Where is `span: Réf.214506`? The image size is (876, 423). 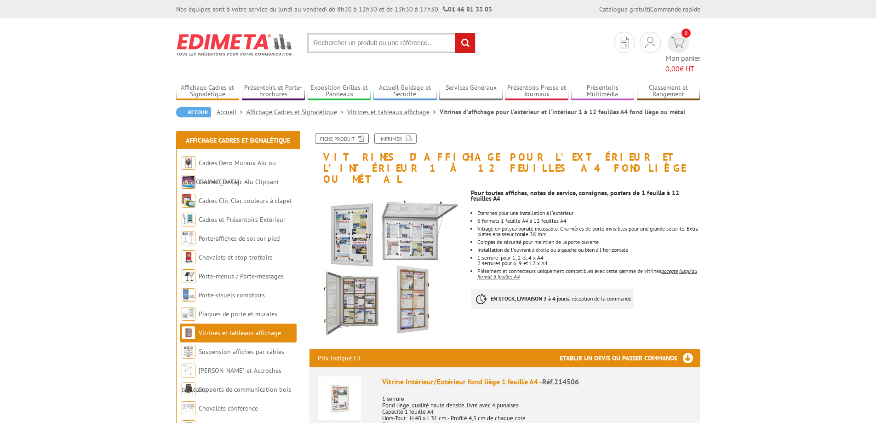
span: Réf.214506 is located at coordinates (560, 381).